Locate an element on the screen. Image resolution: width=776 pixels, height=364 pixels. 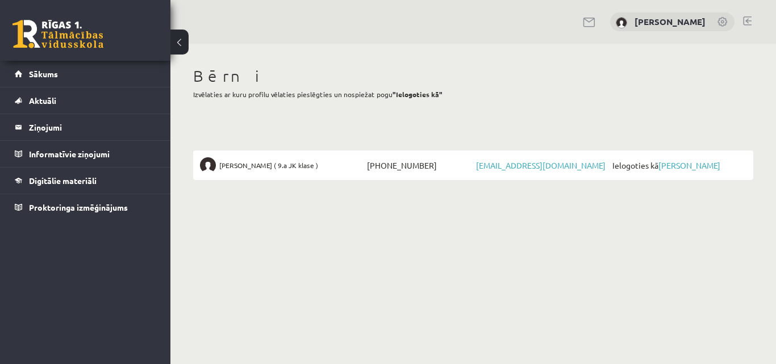
a: Aktuāli is located at coordinates (85, 101).